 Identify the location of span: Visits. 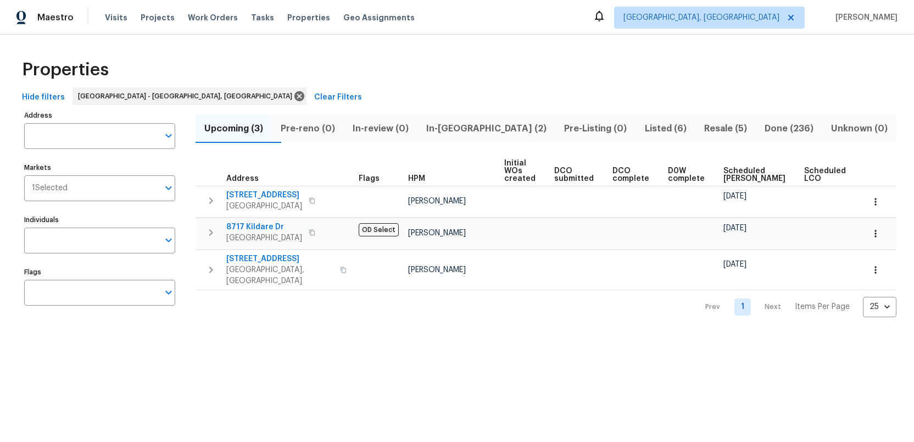
(116, 18).